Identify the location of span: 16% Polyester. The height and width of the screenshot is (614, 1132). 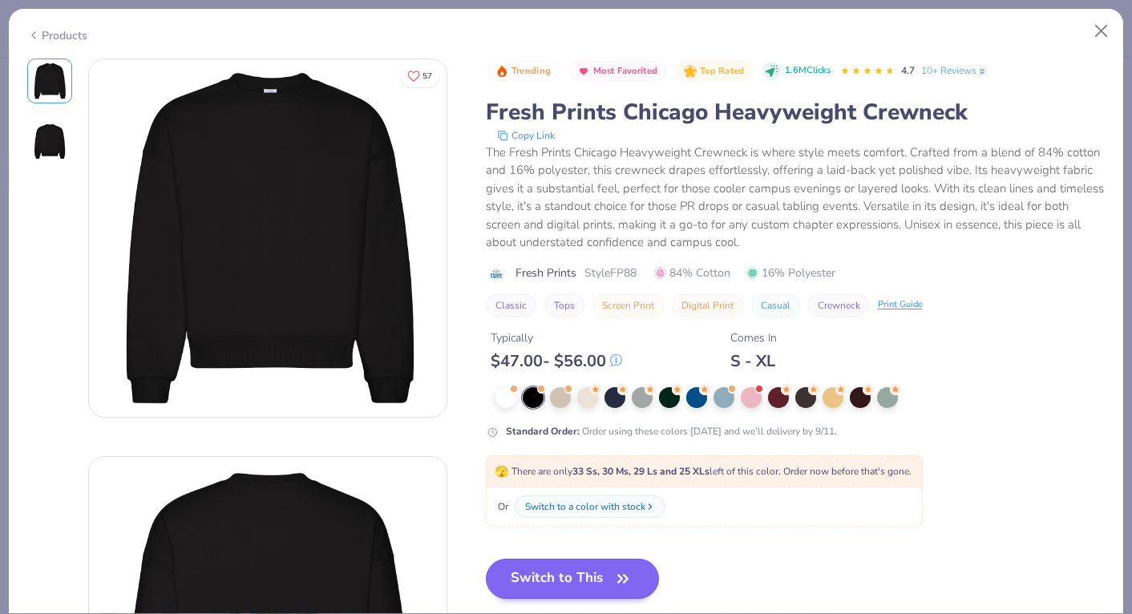
(790, 273).